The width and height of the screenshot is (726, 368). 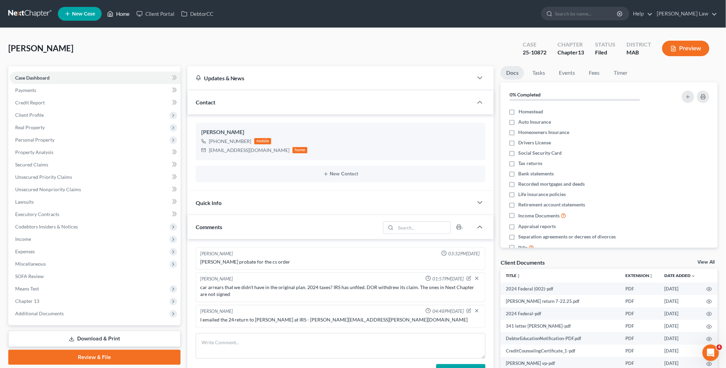 What do you see at coordinates (27, 301) in the screenshot?
I see `span: Chapter 13` at bounding box center [27, 301].